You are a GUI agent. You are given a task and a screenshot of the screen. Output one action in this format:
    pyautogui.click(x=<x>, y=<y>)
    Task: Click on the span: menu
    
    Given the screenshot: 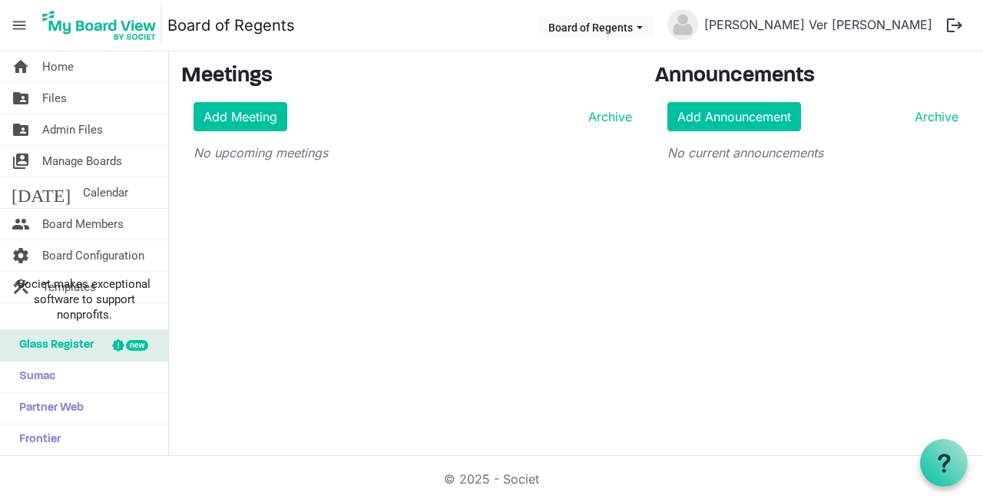 What is the action you would take?
    pyautogui.click(x=19, y=25)
    